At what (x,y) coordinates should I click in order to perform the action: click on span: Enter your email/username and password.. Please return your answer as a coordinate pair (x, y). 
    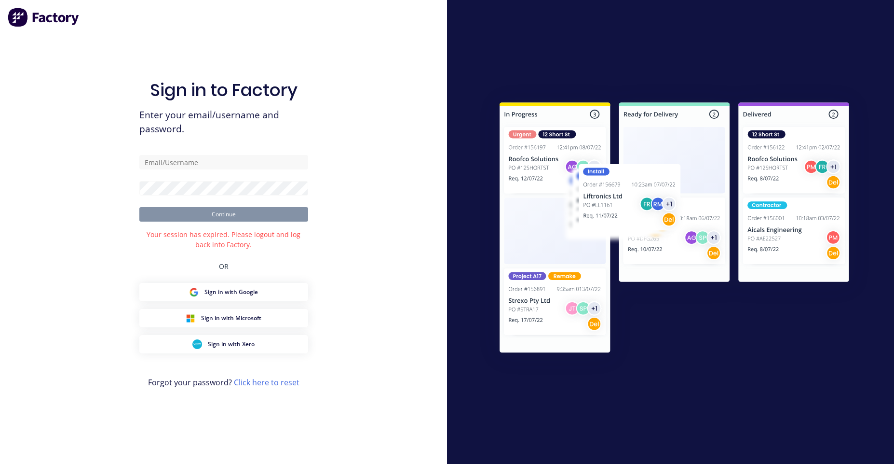
    Looking at the image, I should click on (224, 122).